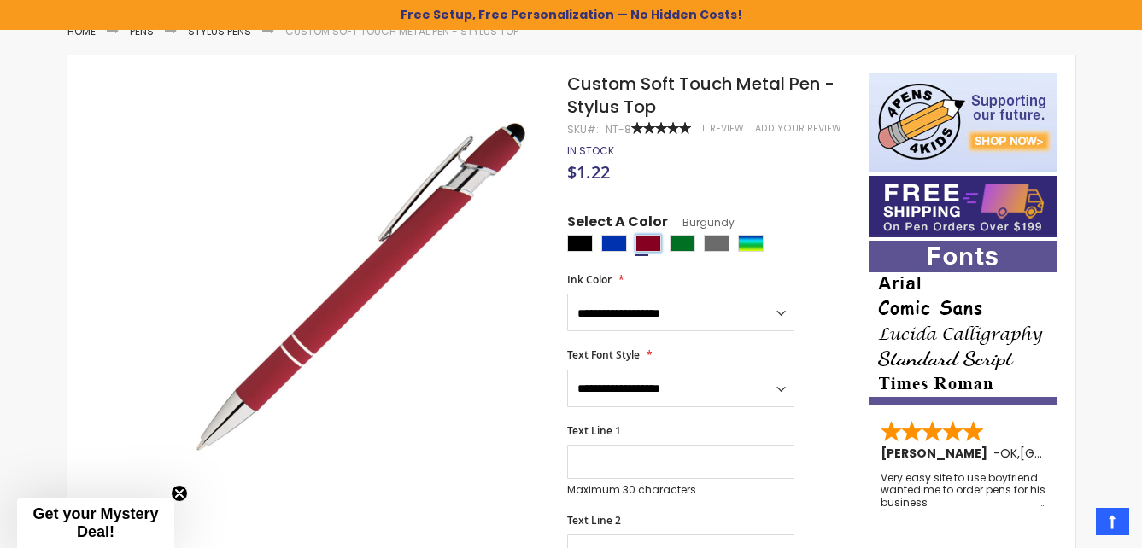 The width and height of the screenshot is (1142, 548). What do you see at coordinates (724, 128) in the screenshot?
I see `a: 1 Review` at bounding box center [724, 128].